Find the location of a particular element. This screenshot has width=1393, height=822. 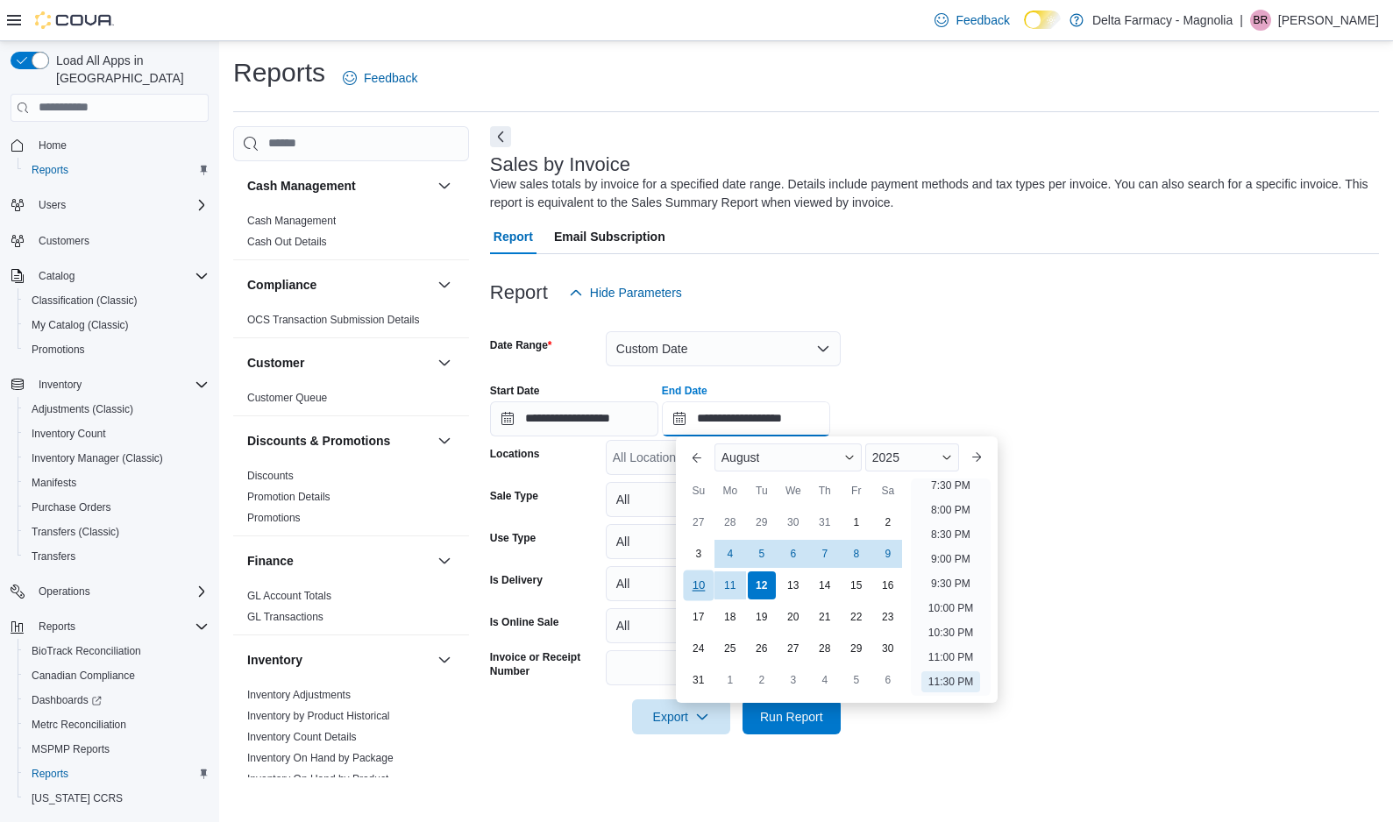

a: Cash Out Details is located at coordinates (287, 242).